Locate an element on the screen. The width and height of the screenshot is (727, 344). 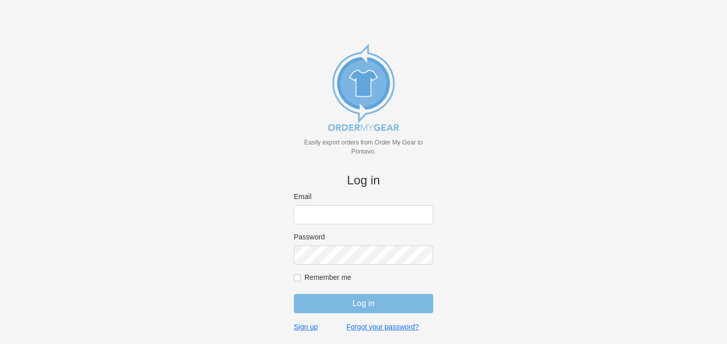
label: Email is located at coordinates (363, 196).